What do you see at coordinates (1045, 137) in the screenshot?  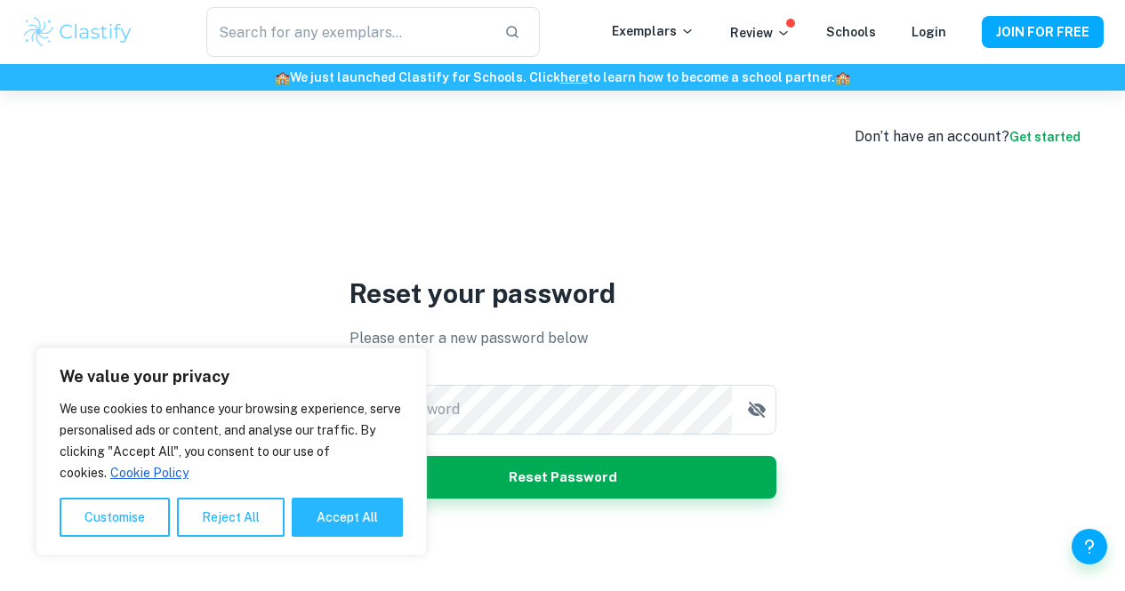 I see `a: Get started` at bounding box center [1045, 137].